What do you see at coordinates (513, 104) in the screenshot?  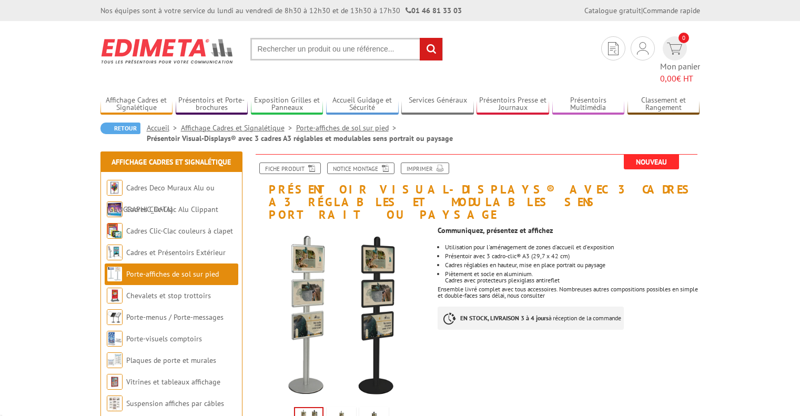 I see `a: Présentoirs Presse et Journaux` at bounding box center [513, 104].